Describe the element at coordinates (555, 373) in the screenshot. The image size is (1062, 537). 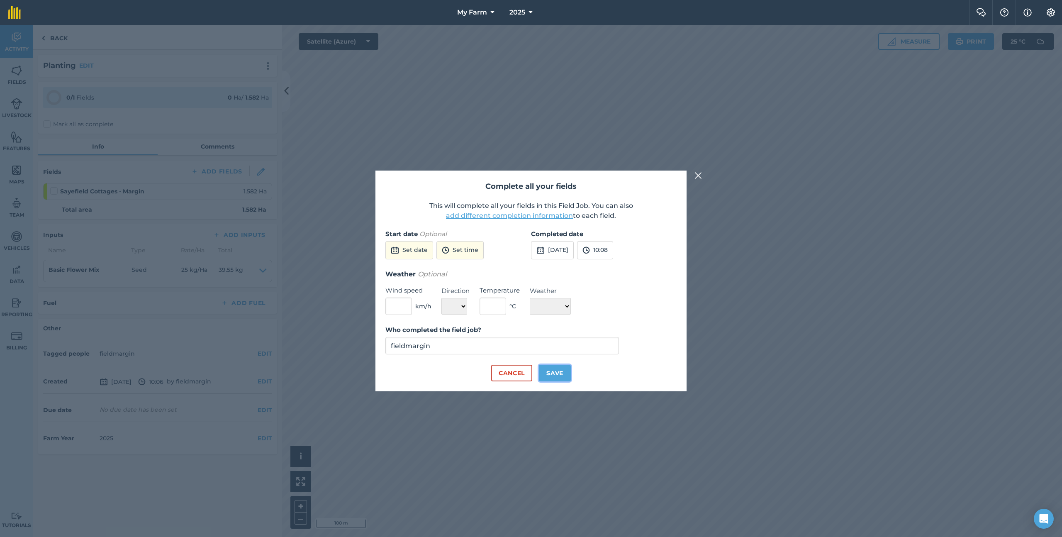
I see `button: Save` at that location.